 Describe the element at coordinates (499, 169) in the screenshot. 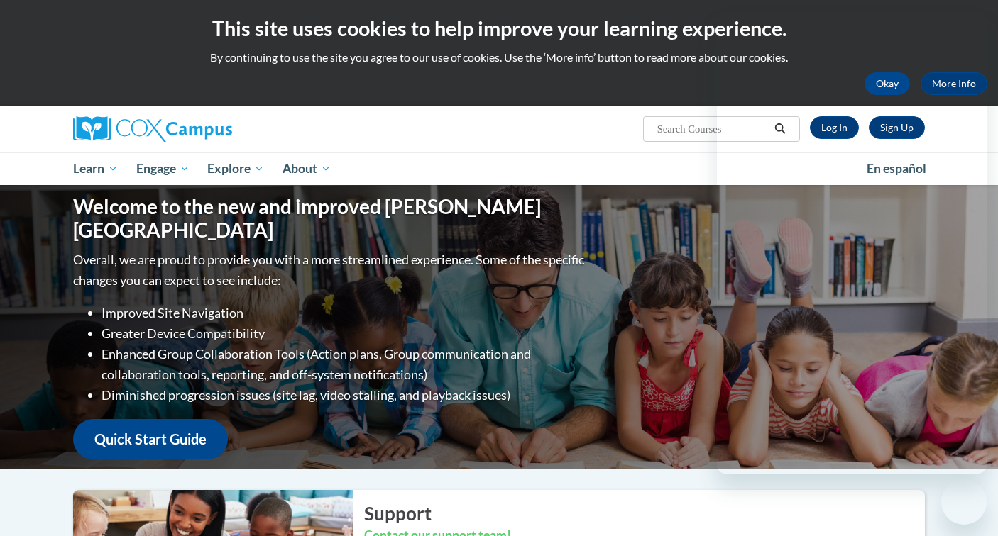

I see `div: Main menu` at that location.